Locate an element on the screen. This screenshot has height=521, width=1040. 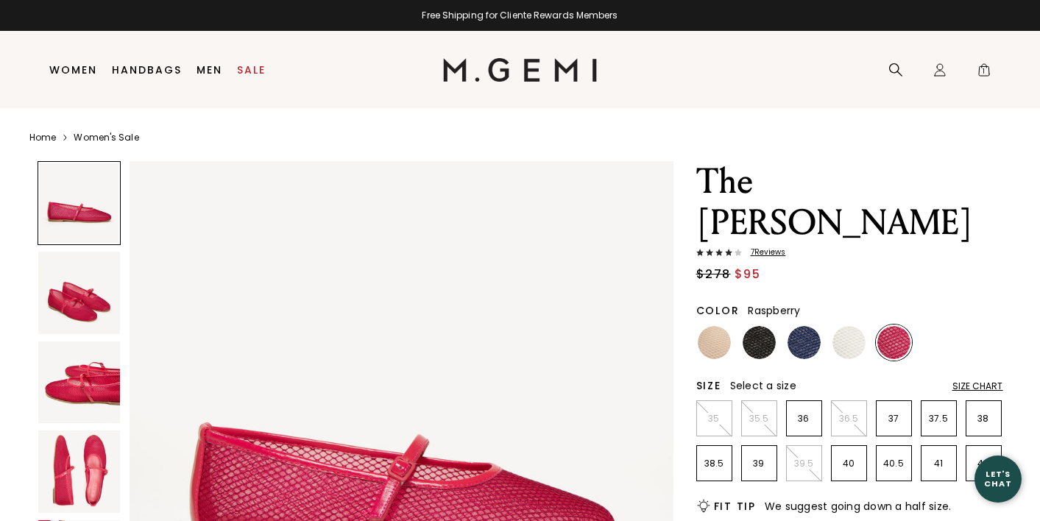
a: Handbags is located at coordinates (146, 70).